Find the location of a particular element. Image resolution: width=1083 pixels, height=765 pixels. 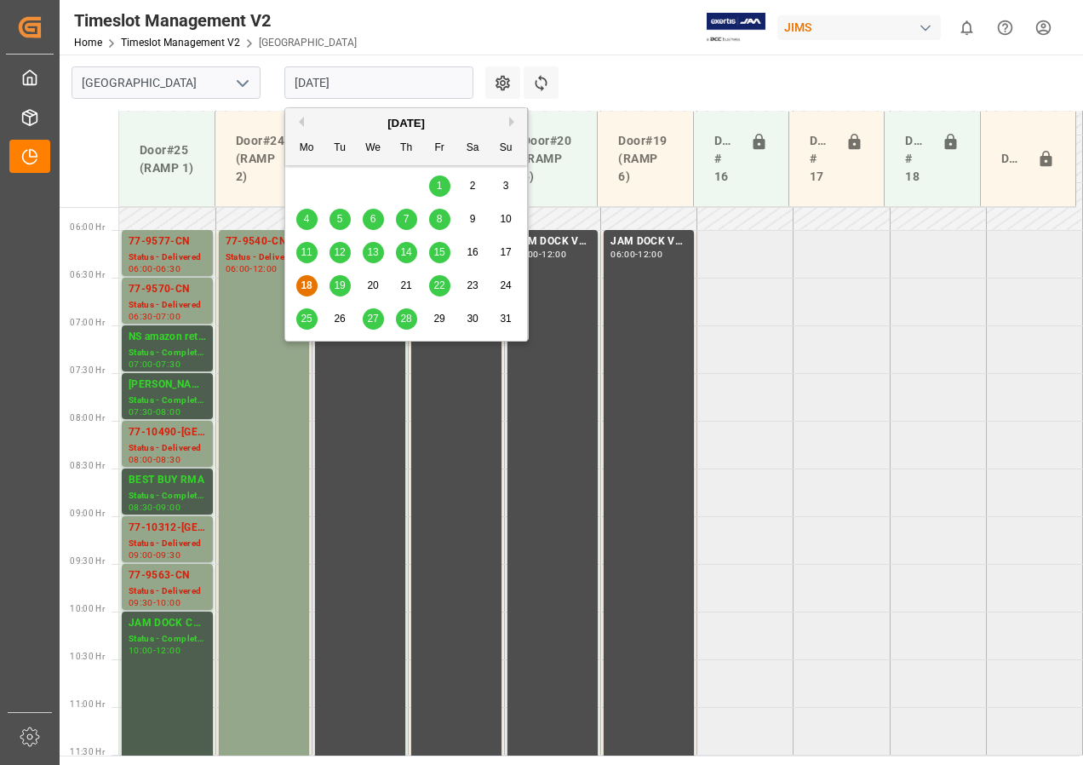

div: Doors # 17 is located at coordinates (821, 158).